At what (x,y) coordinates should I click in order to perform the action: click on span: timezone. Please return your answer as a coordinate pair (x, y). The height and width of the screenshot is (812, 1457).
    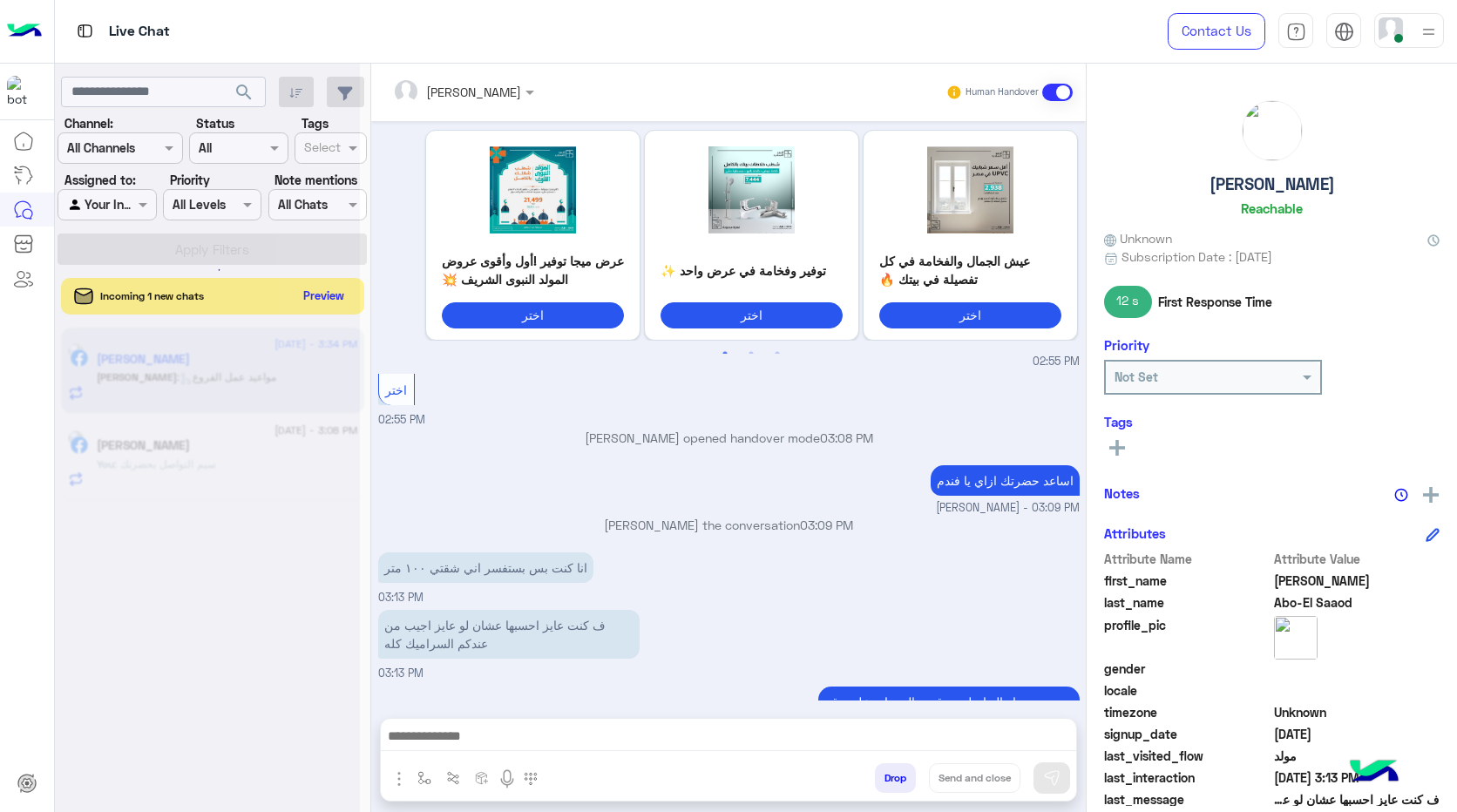
    Looking at the image, I should click on (1186, 711).